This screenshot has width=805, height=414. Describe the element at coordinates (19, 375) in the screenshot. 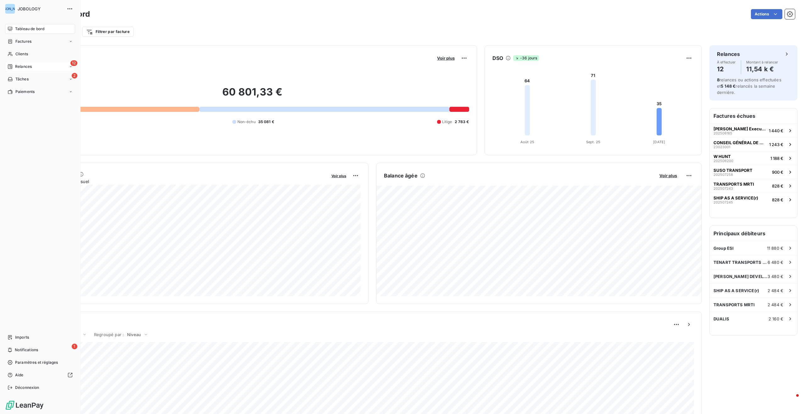

I see `span: Aide` at that location.